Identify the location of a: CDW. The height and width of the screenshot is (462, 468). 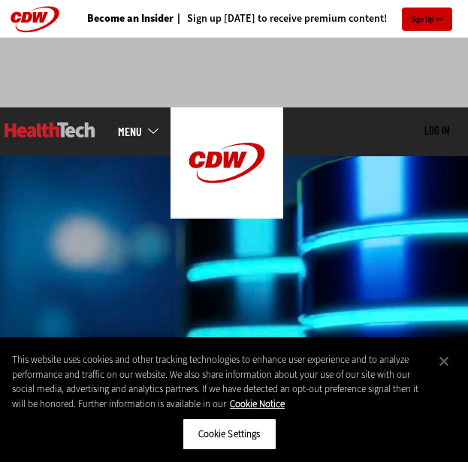
(227, 214).